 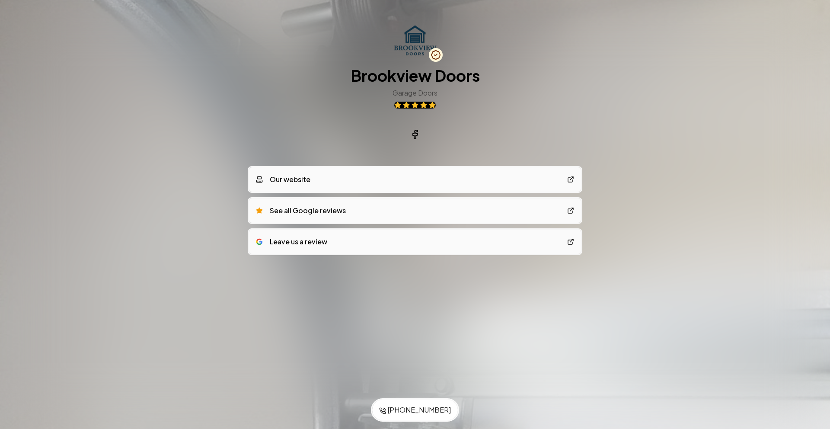 I want to click on a: Our website, so click(x=415, y=179).